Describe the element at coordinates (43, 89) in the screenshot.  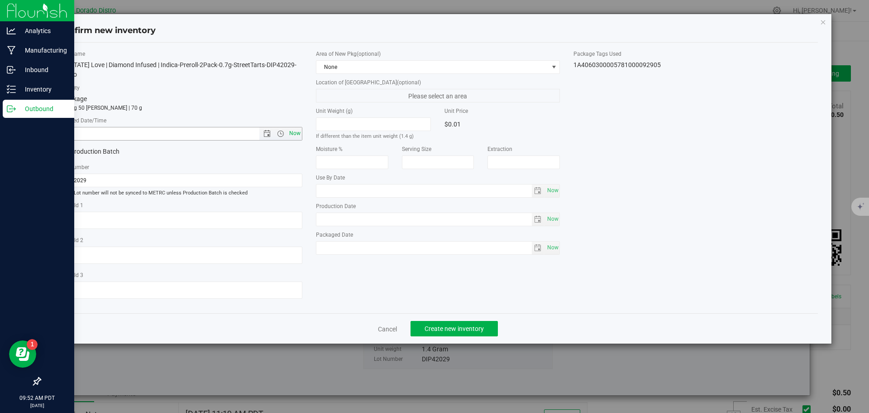
I see `p: Inventory` at that location.